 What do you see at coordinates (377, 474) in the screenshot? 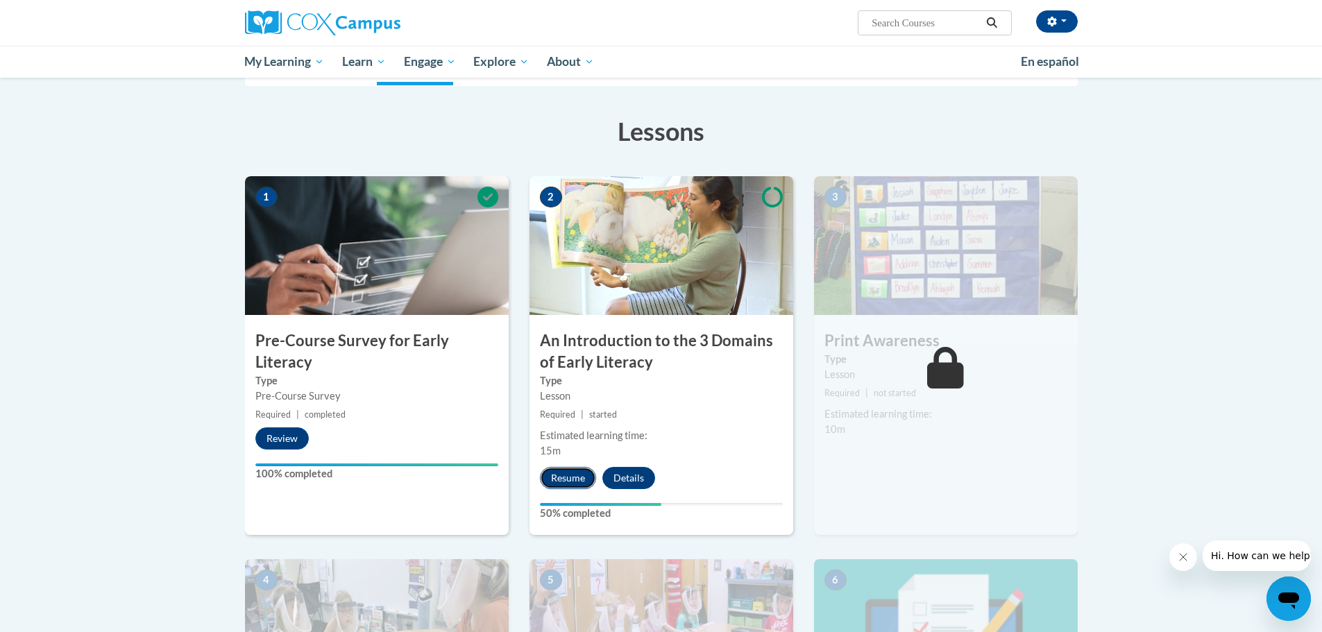
I see `label: 100% completed` at bounding box center [377, 474].